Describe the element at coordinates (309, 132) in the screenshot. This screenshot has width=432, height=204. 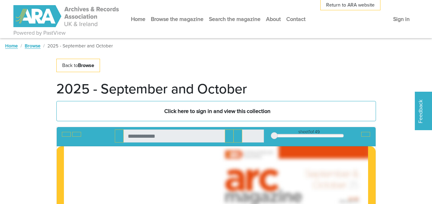
I see `div: sheet of 49` at that location.